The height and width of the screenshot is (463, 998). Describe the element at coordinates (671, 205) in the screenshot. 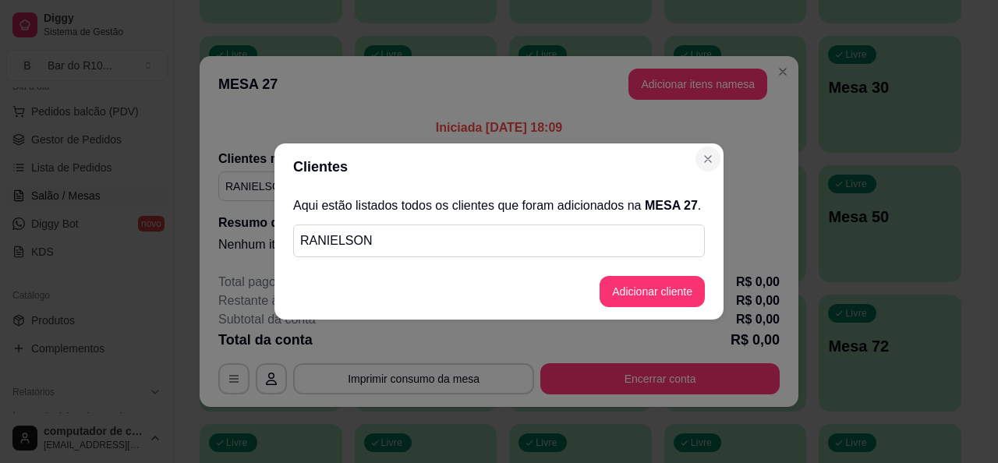

I see `span: MESA 27` at that location.